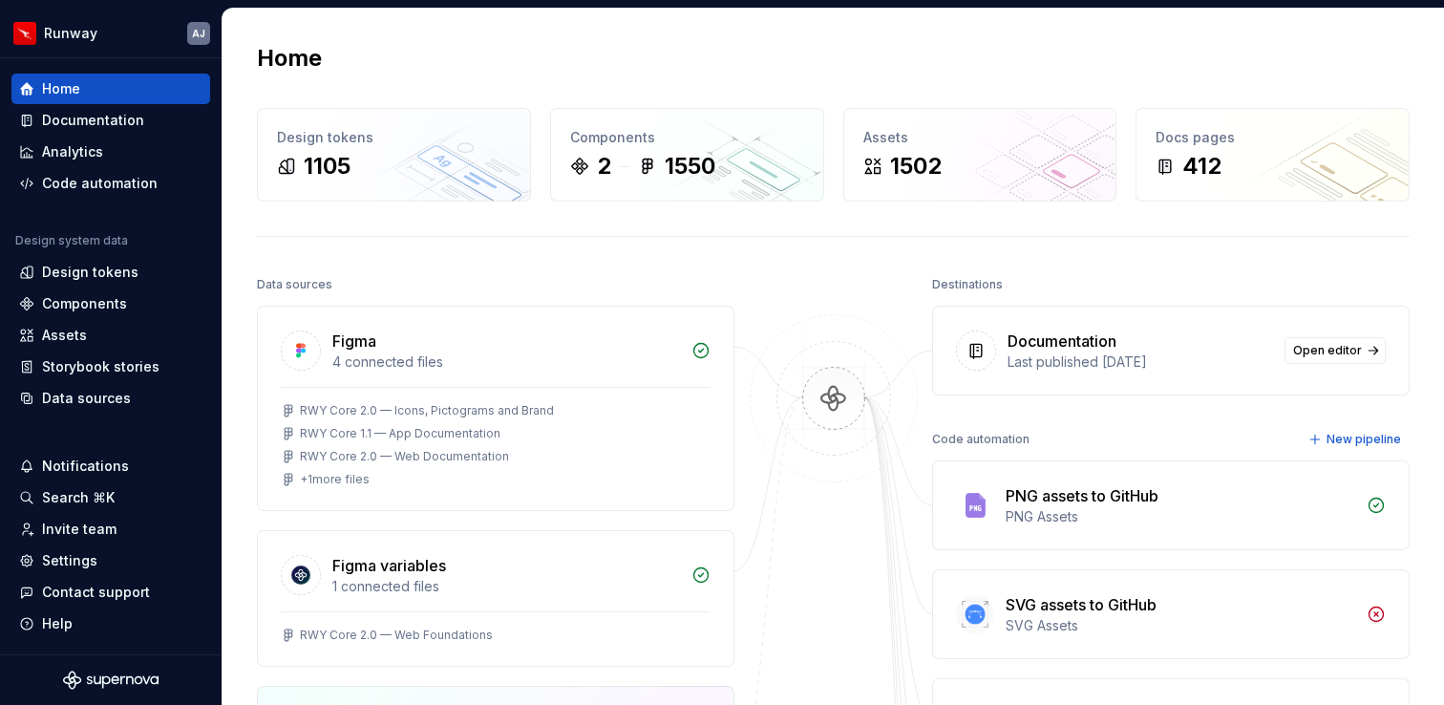  Describe the element at coordinates (57, 624) in the screenshot. I see `div: Help` at that location.